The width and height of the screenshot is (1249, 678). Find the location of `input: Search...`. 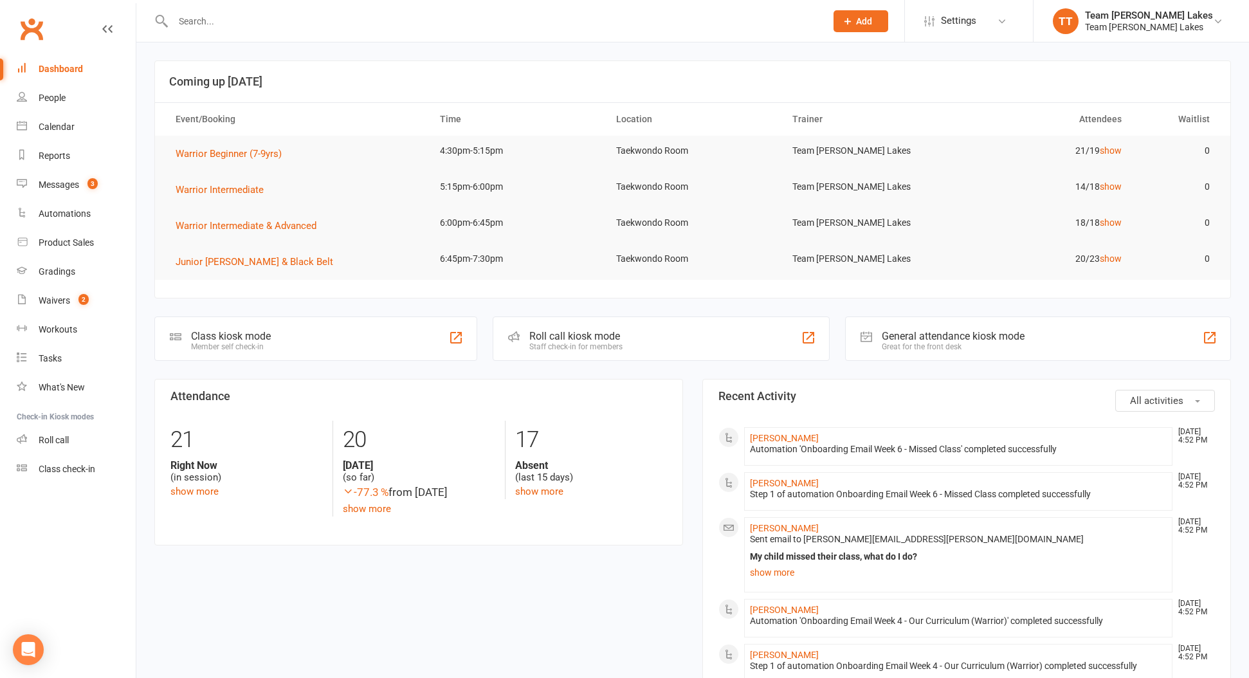

input: Search... is located at coordinates (493, 21).